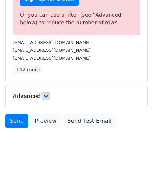  What do you see at coordinates (89, 121) in the screenshot?
I see `a: Send Test Email` at bounding box center [89, 121].